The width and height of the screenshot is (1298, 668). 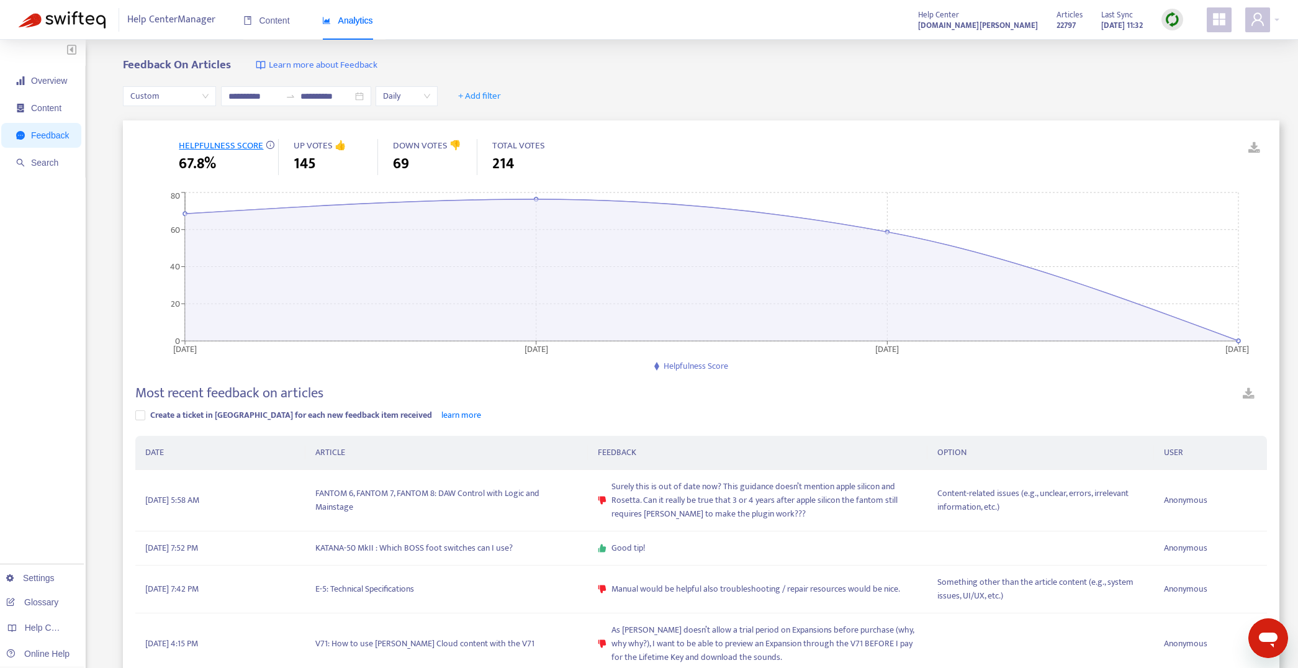 What do you see at coordinates (221, 145) in the screenshot?
I see `span: HELPFULNESS SCORE` at bounding box center [221, 145].